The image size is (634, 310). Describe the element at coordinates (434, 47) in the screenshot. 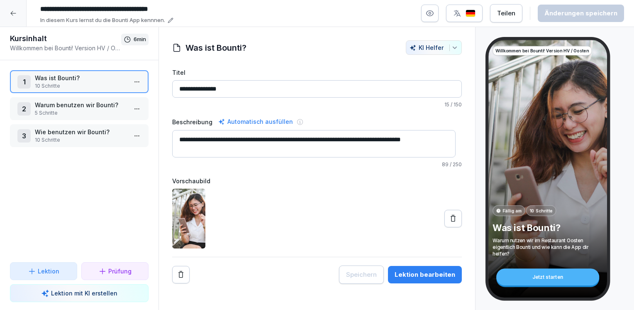

I see `div: KI Helfer` at that location.